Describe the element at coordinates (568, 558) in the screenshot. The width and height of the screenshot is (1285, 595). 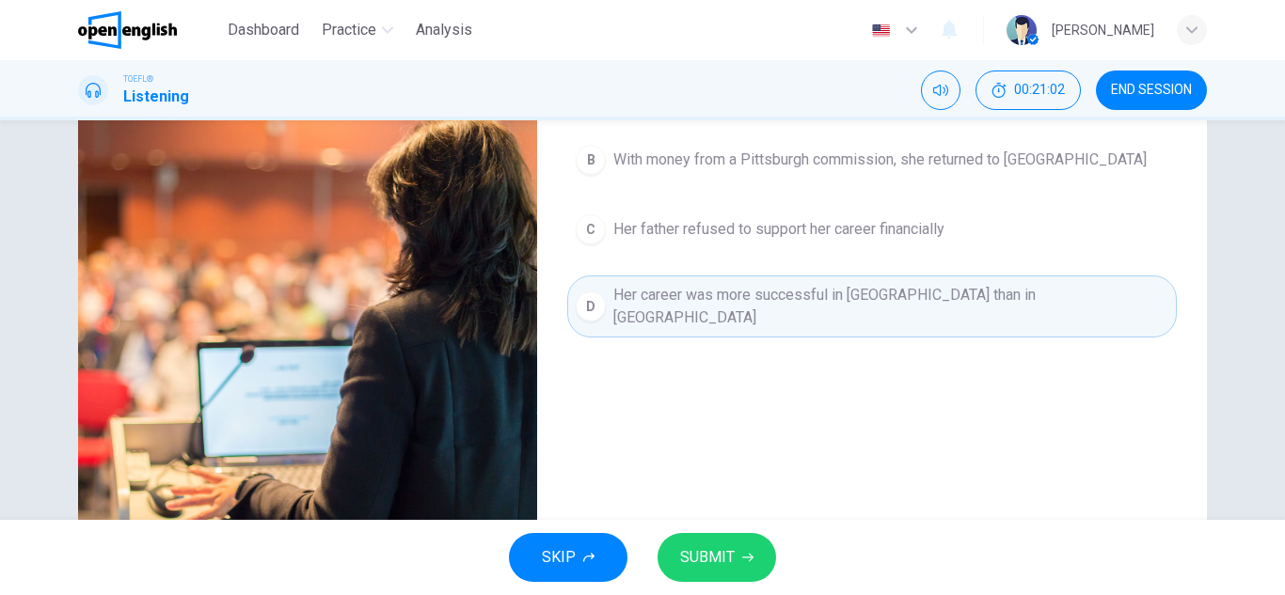
I see `button: SKIP` at that location.